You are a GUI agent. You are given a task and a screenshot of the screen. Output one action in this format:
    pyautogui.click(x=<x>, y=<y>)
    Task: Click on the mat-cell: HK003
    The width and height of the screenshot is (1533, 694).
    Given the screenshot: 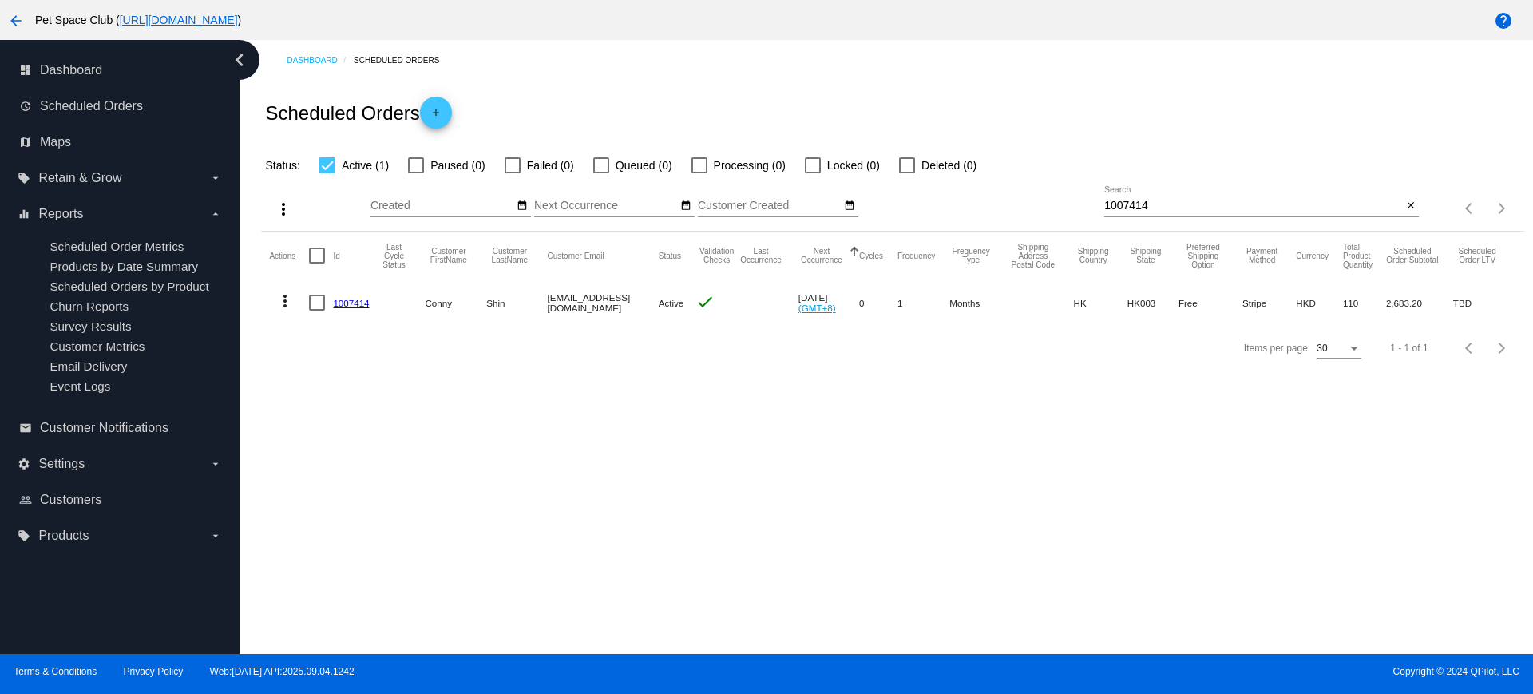 What is the action you would take?
    pyautogui.click(x=1153, y=303)
    